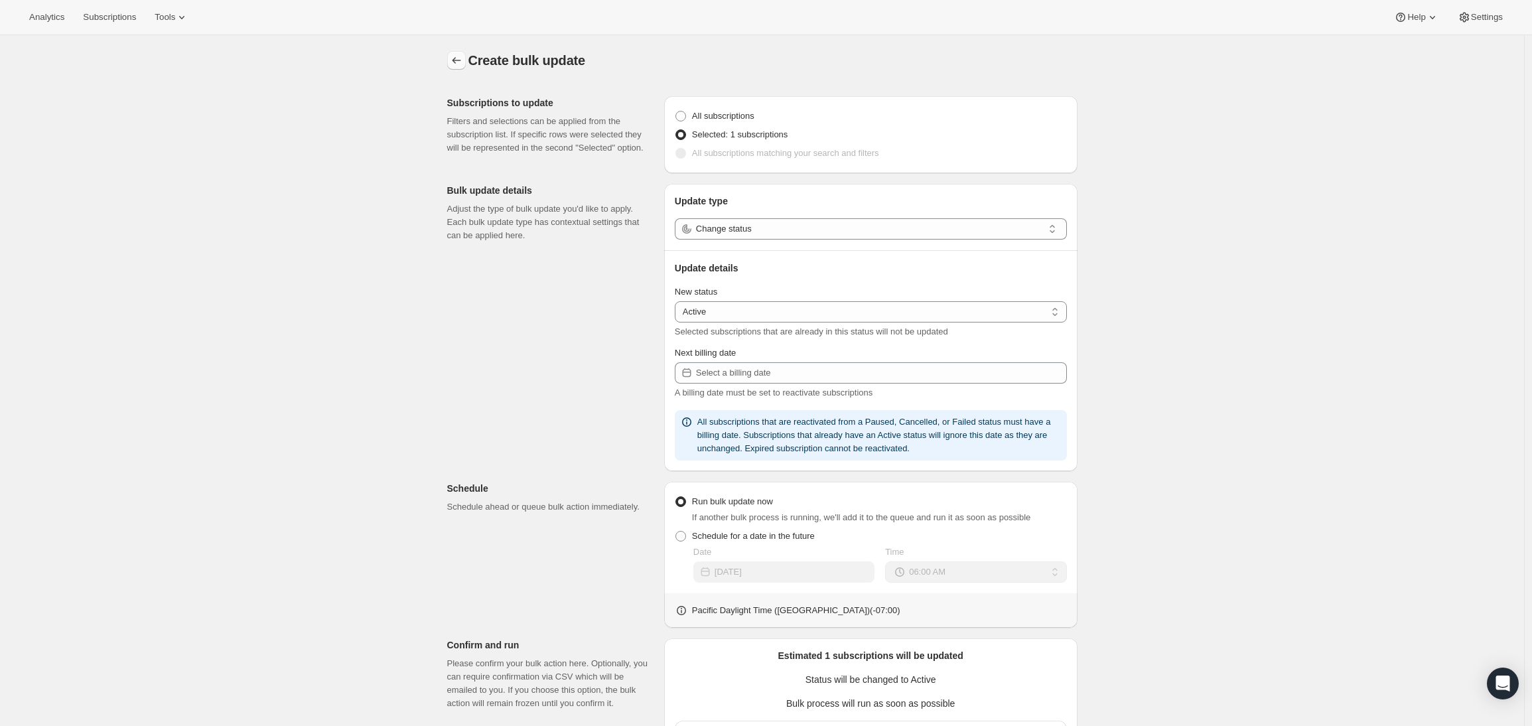 This screenshot has width=1532, height=726. I want to click on p: Confirm and run, so click(550, 645).